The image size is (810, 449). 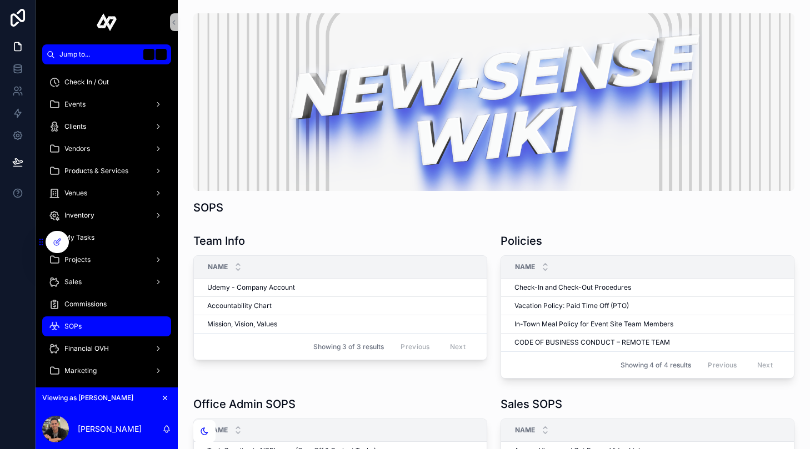 What do you see at coordinates (592, 343) in the screenshot?
I see `span: CODE OF BUSINESS CONDUCT – REMOTE TEAM` at bounding box center [592, 343].